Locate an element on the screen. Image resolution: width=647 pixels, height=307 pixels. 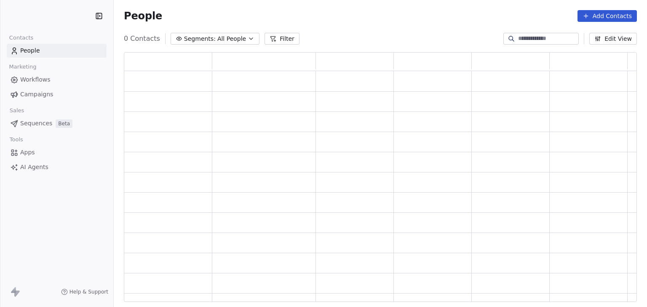
span: AI Agents is located at coordinates (34, 167).